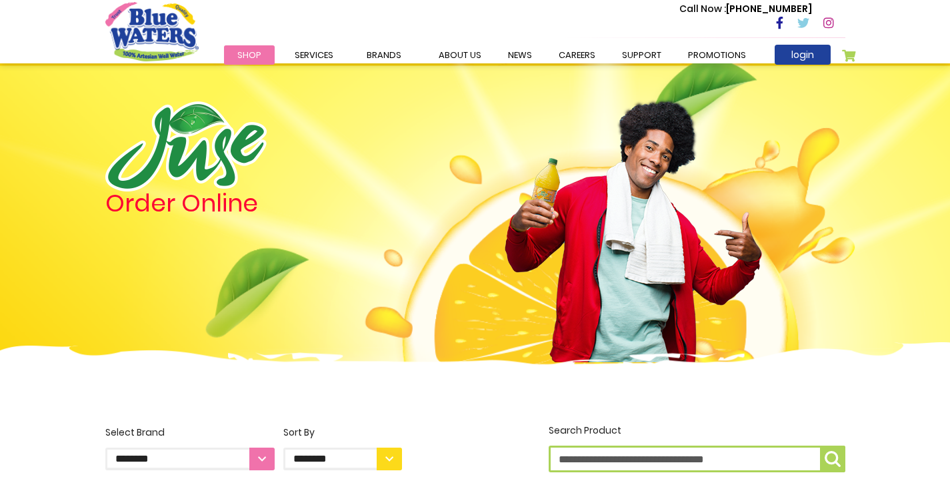 Image resolution: width=950 pixels, height=493 pixels. Describe the element at coordinates (717, 55) in the screenshot. I see `a: Promotions` at that location.